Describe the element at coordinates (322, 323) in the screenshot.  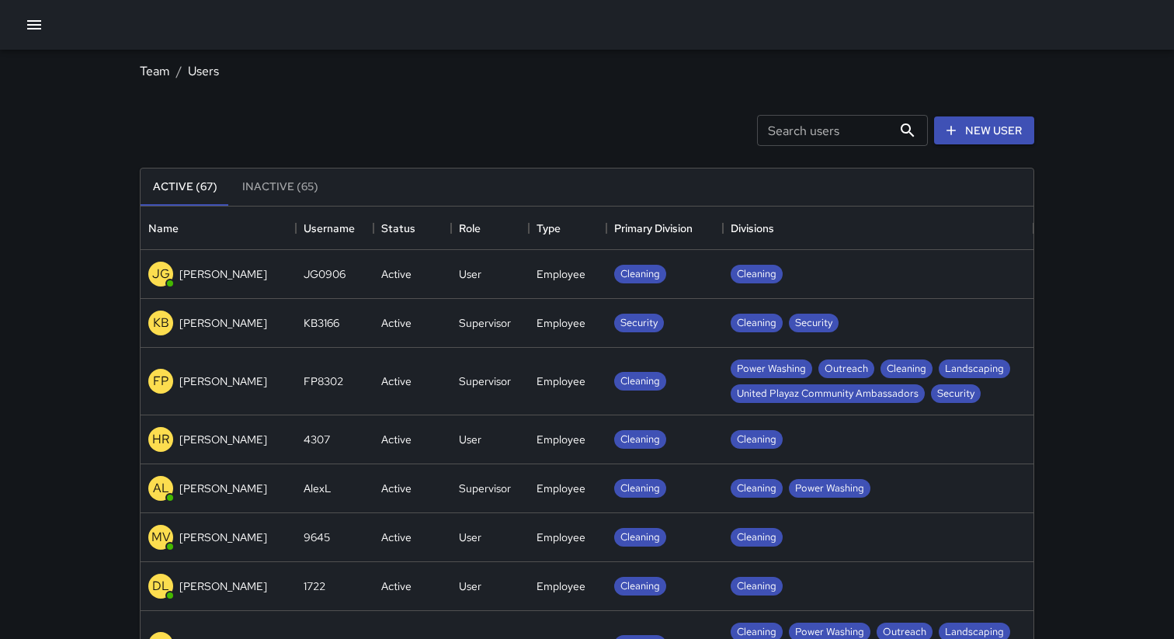
I see `div: KB3166` at that location.